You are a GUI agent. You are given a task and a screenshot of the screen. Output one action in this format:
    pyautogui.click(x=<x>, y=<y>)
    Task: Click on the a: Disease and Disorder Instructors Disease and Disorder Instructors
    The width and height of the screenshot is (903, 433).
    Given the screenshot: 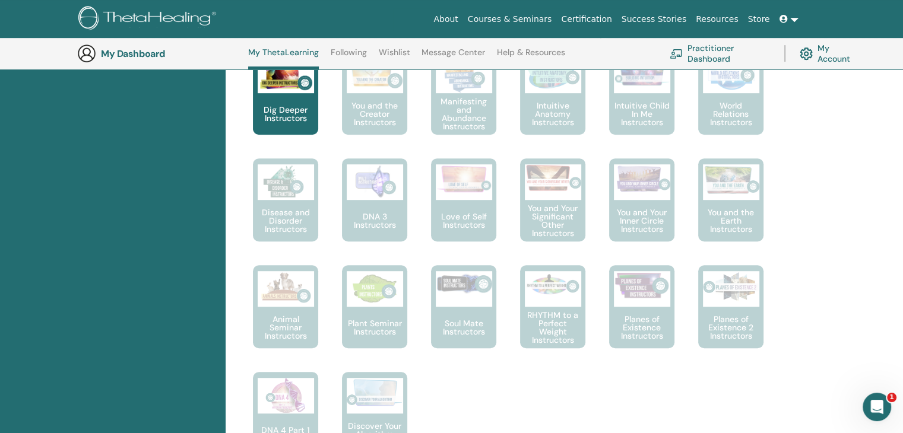 What is the action you would take?
    pyautogui.click(x=285, y=212)
    